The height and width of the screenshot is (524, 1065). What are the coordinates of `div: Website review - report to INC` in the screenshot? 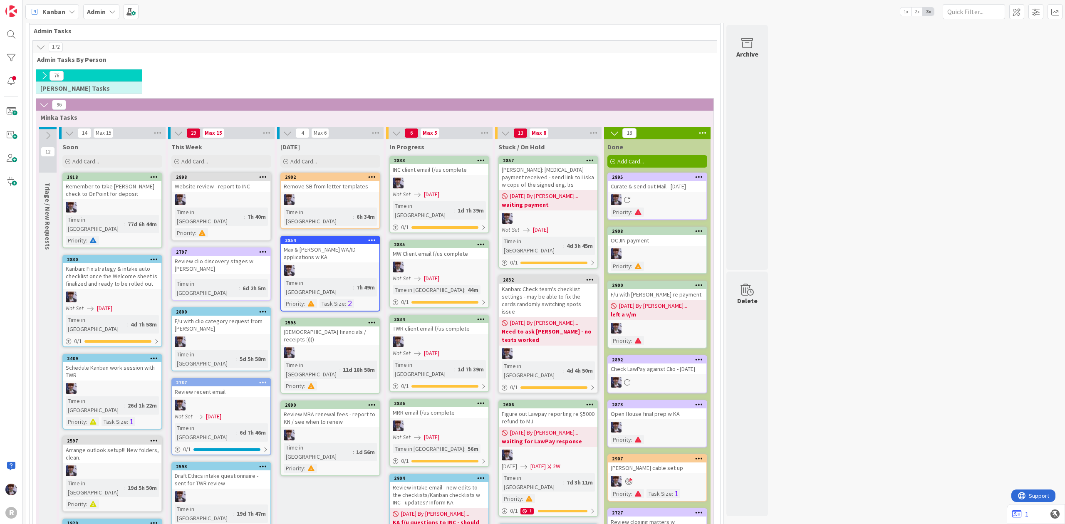 It's located at (221, 186).